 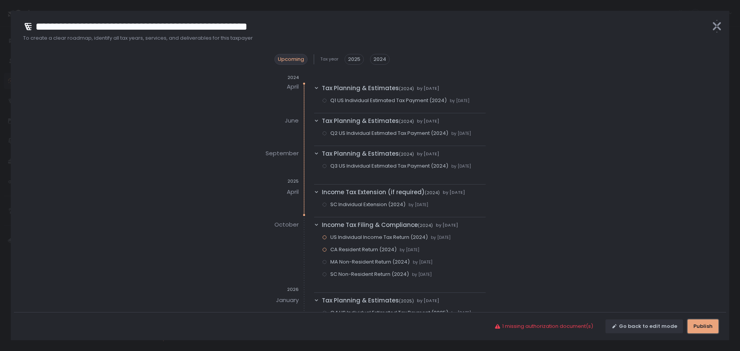 I want to click on span: US Individual Income Tax Return (2024), so click(x=379, y=237).